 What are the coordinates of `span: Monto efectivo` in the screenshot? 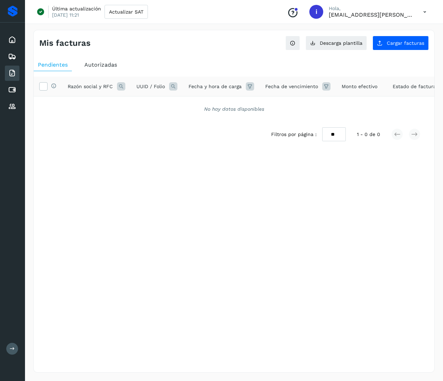 It's located at (359, 86).